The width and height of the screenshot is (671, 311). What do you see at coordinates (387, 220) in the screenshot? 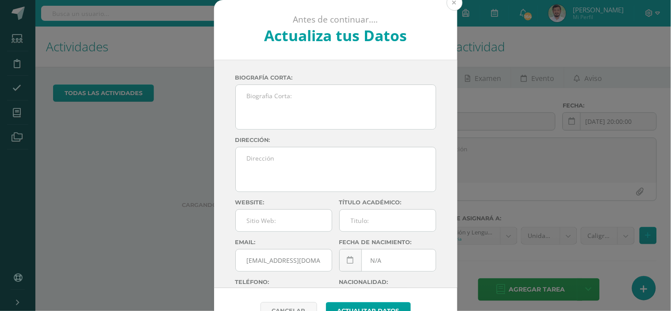
I see `input: Titulo:` at bounding box center [387, 220].